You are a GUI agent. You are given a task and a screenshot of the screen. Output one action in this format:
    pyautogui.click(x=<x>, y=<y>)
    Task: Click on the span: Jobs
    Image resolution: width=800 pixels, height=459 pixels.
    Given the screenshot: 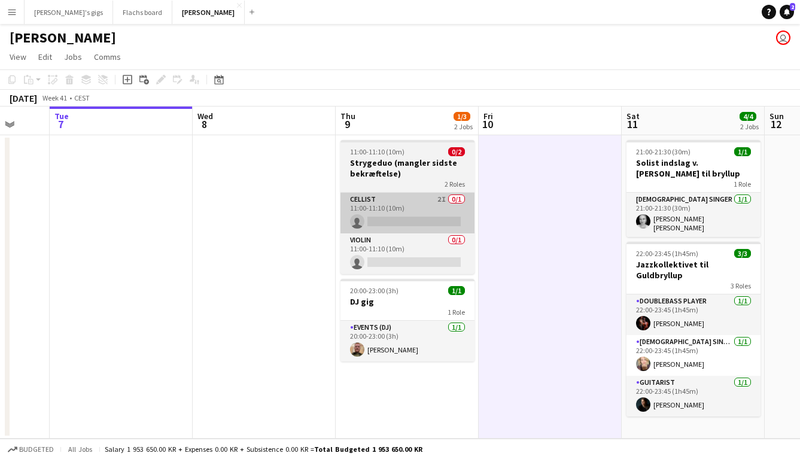 What is the action you would take?
    pyautogui.click(x=73, y=57)
    